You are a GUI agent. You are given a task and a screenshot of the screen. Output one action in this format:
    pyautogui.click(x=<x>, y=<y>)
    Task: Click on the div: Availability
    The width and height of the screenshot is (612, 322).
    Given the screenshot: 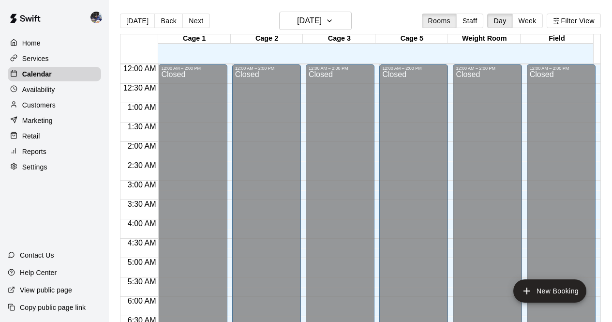 What is the action you would take?
    pyautogui.click(x=54, y=90)
    